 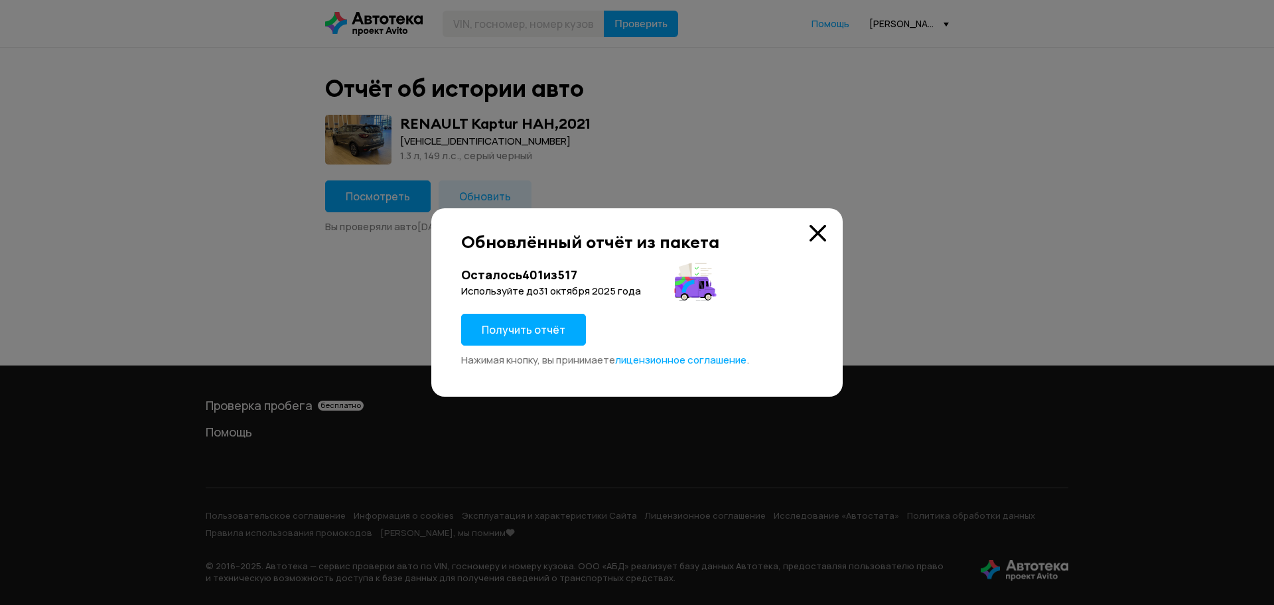 I want to click on span: Получить отчёт, so click(x=523, y=330).